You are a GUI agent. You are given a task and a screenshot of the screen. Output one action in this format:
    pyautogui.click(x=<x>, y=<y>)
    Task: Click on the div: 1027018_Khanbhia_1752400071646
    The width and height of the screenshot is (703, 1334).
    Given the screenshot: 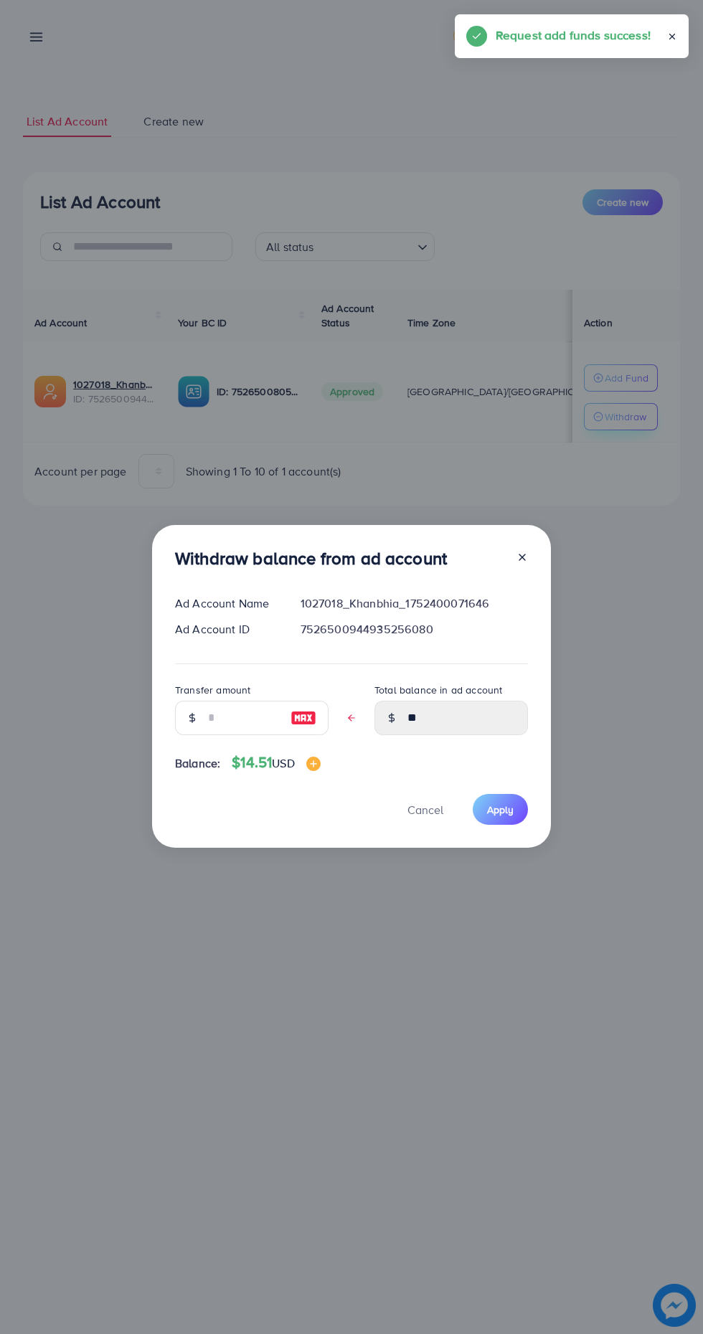 What is the action you would take?
    pyautogui.click(x=414, y=603)
    